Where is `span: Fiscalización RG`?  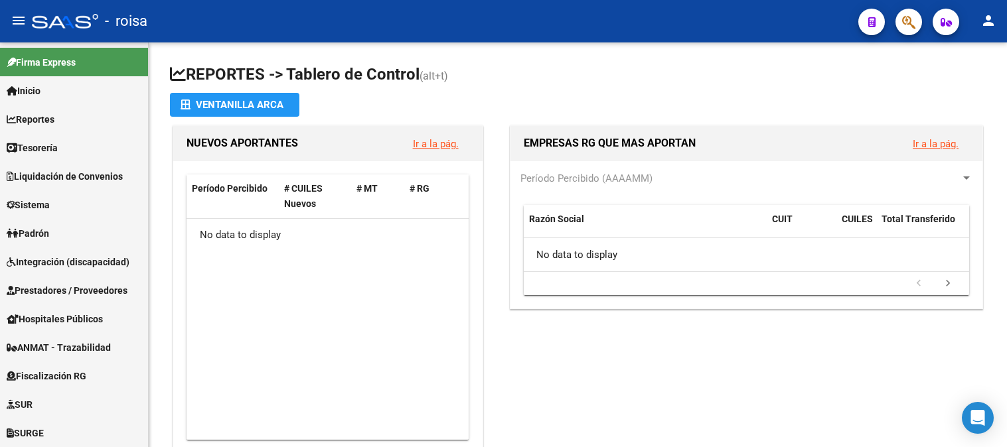
span: Fiscalización RG is located at coordinates (46, 376).